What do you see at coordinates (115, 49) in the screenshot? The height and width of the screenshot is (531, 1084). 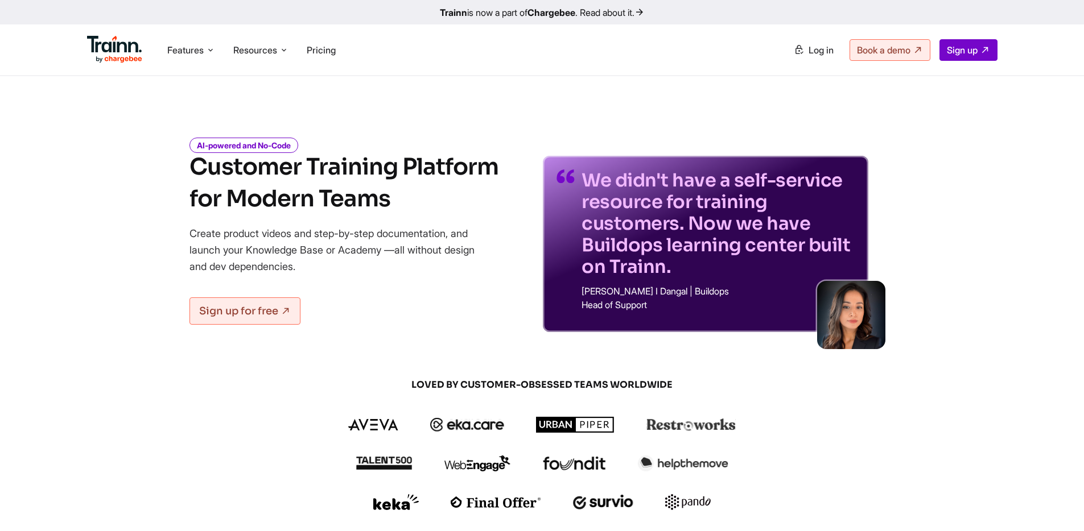 I see `img: Trainn Logo` at bounding box center [115, 49].